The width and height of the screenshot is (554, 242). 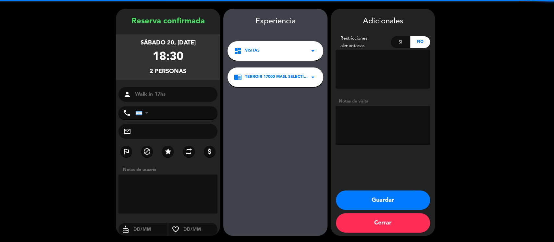 I want to click on div: Restricciones alimentarias, so click(x=363, y=42).